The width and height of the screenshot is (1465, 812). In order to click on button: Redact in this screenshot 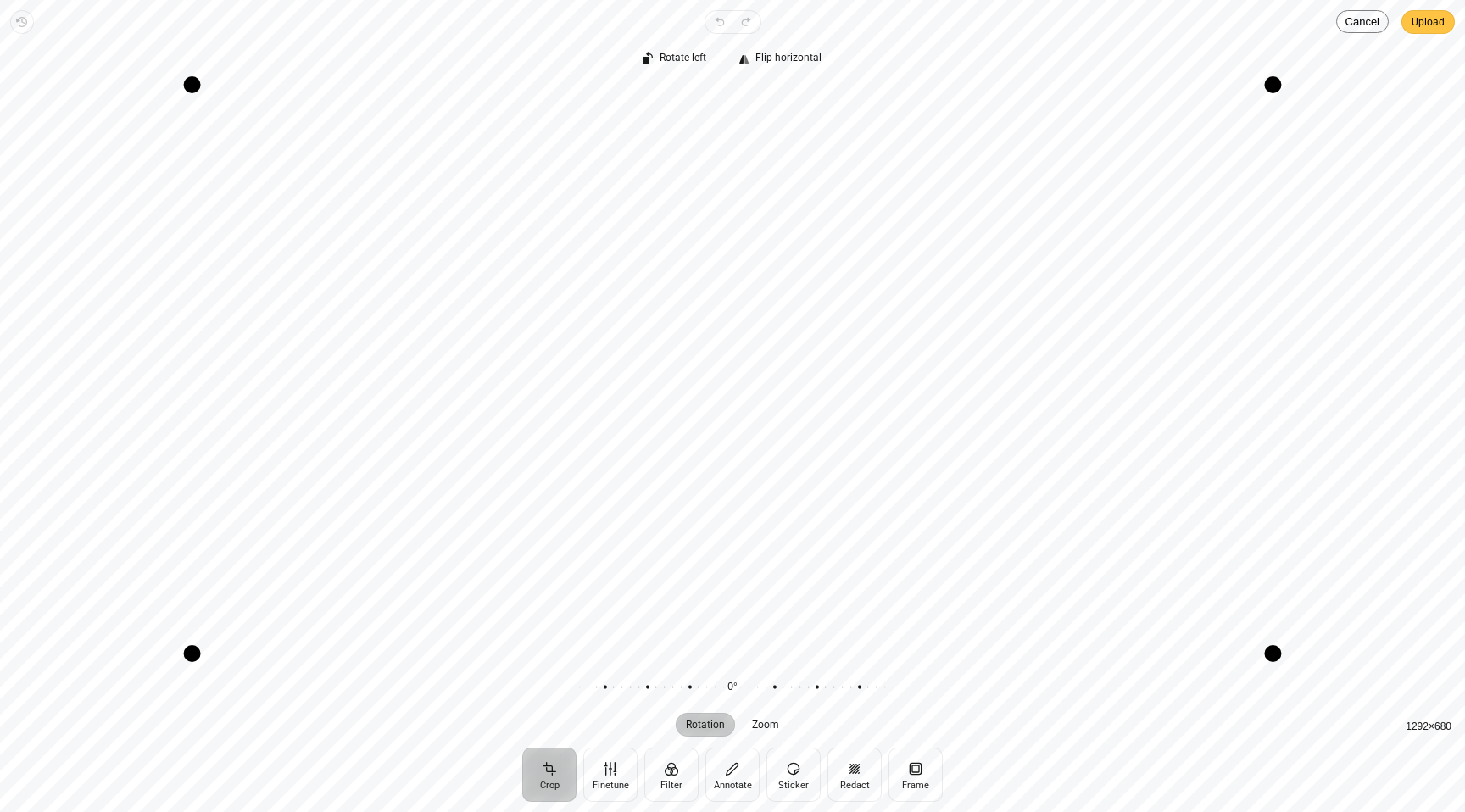, I will do `click(854, 774)`.